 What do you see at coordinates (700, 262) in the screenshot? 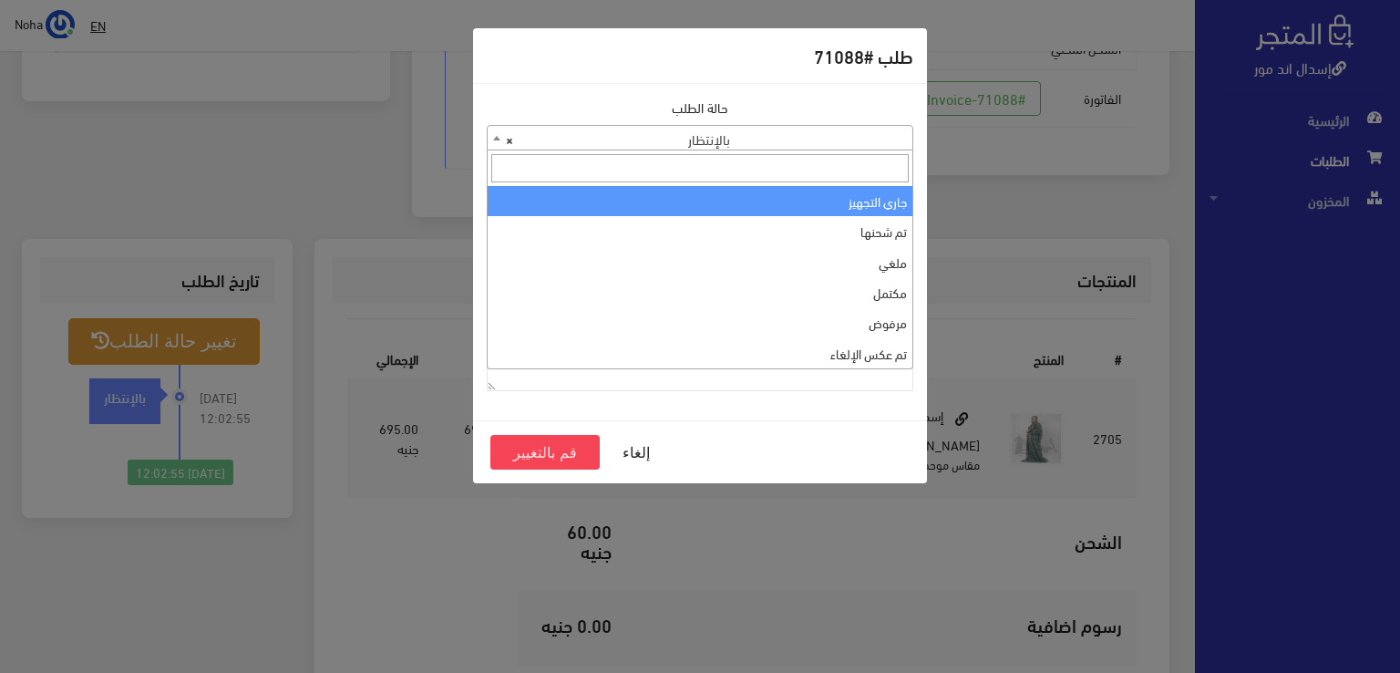
I see `li: ملغي` at bounding box center [700, 262].